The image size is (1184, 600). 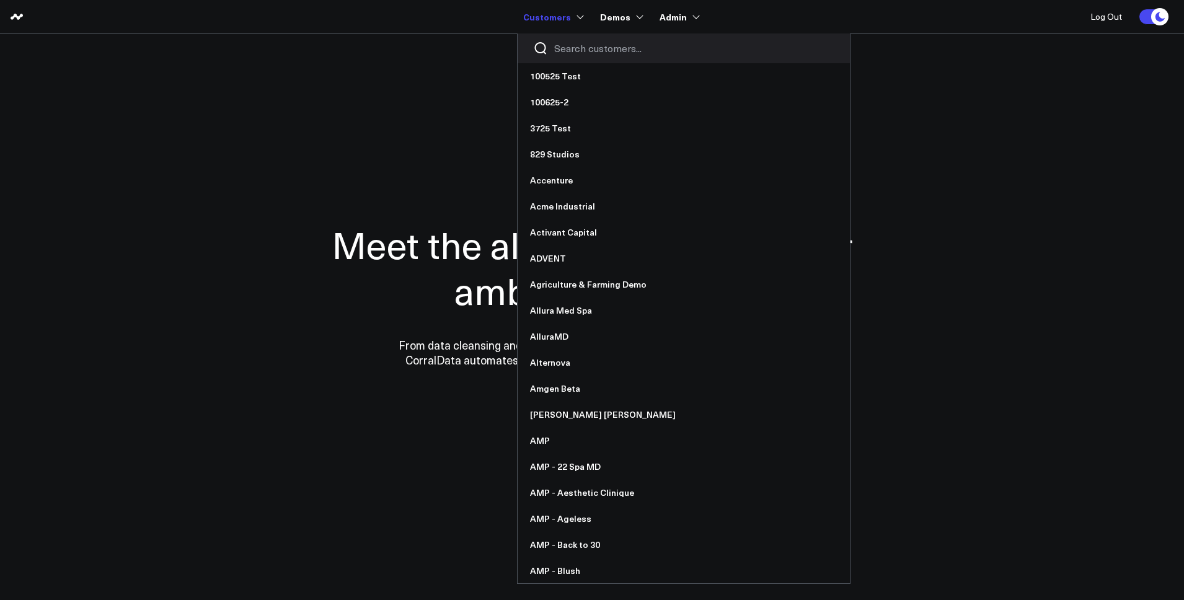 I want to click on a: Amgen Beta, so click(x=684, y=389).